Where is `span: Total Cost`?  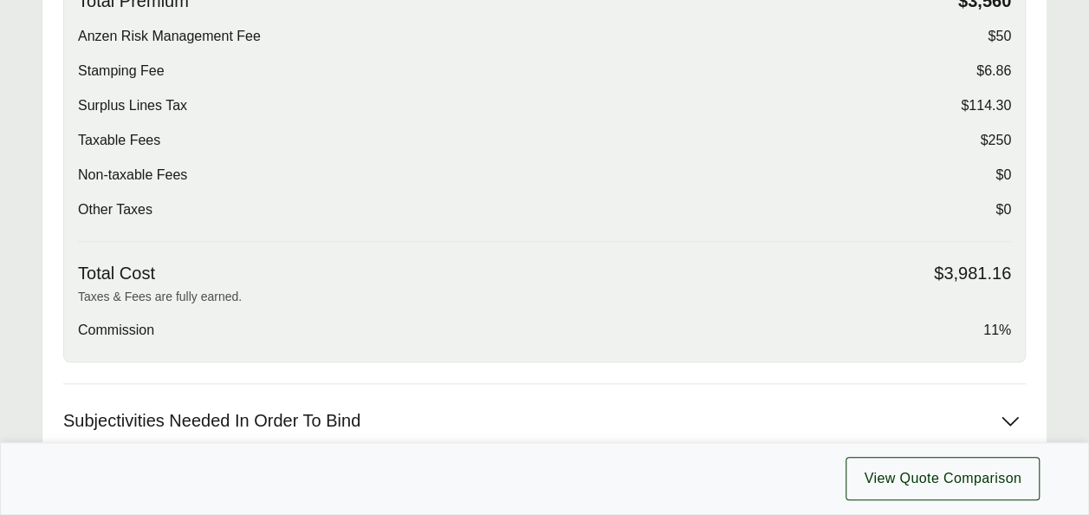
span: Total Cost is located at coordinates (116, 273).